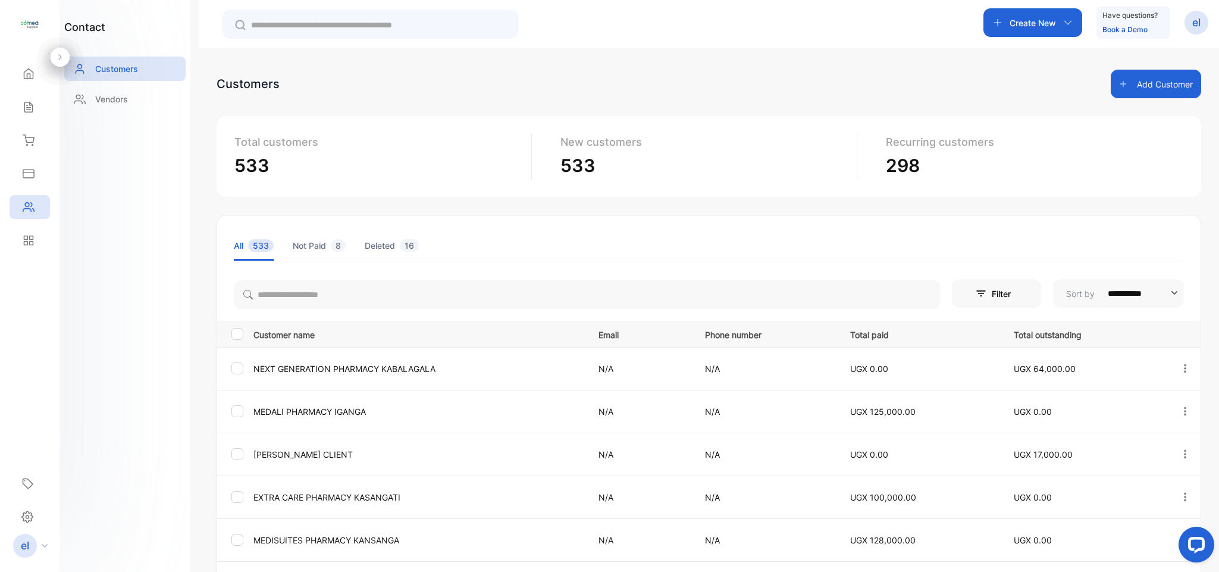 The width and height of the screenshot is (1219, 572). Describe the element at coordinates (1130, 15) in the screenshot. I see `p: Have questions?` at that location.